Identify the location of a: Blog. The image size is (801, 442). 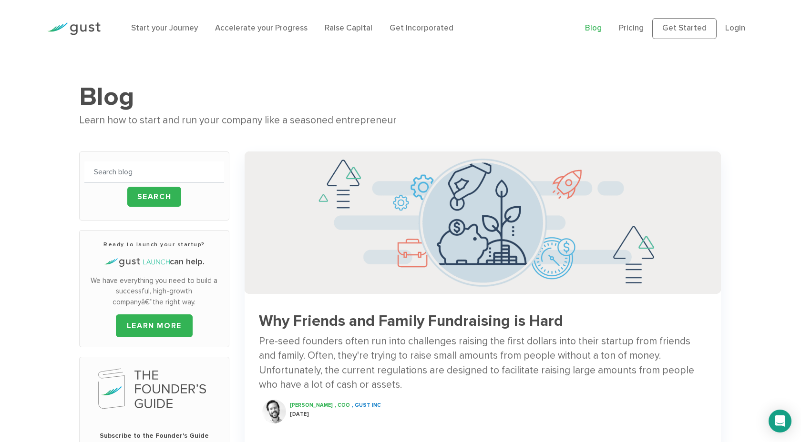
(593, 28).